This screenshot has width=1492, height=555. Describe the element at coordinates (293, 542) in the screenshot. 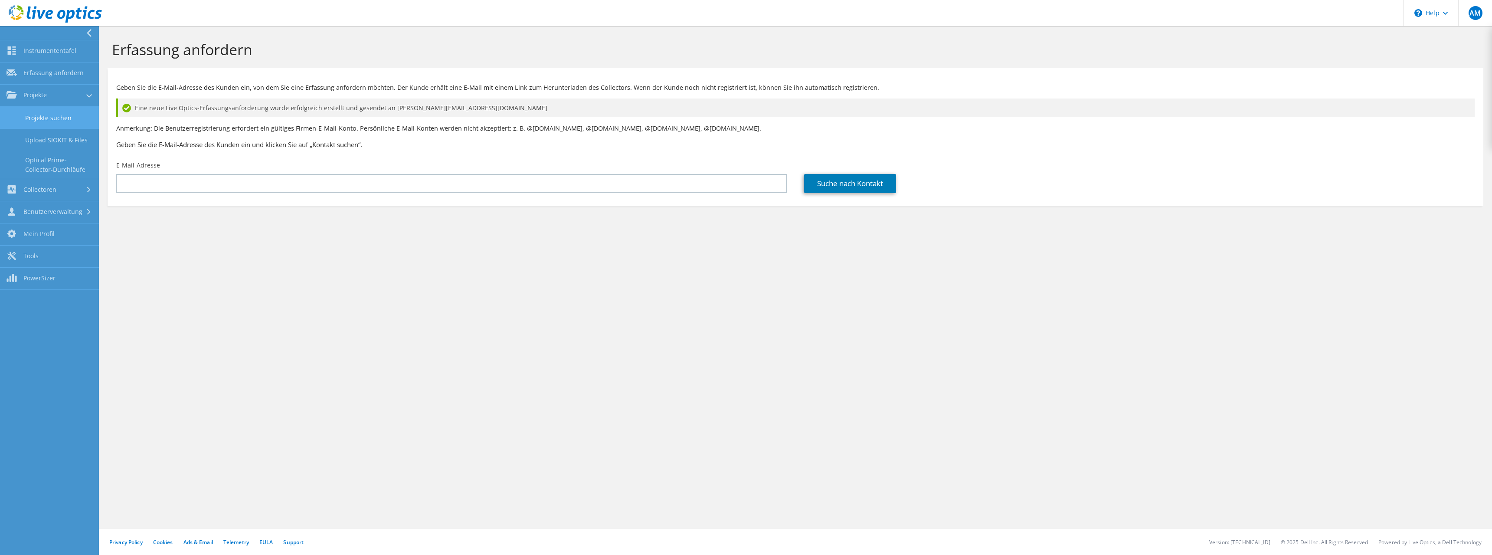

I see `a: Support` at that location.